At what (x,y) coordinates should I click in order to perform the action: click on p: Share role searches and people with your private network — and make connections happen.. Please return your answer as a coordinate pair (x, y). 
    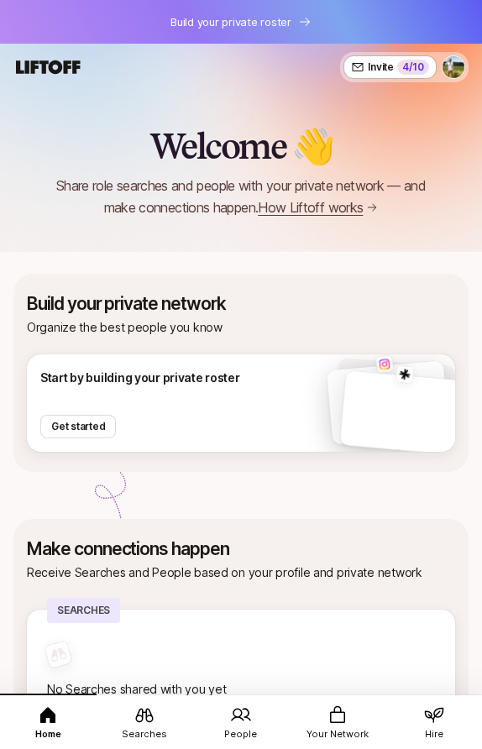
    Looking at the image, I should click on (241, 196).